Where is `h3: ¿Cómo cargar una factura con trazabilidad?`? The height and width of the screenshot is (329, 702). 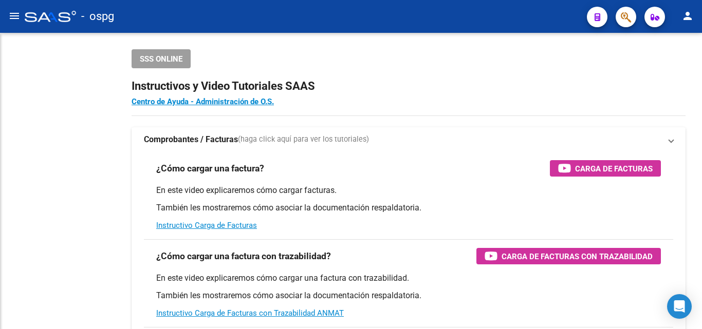 h3: ¿Cómo cargar una factura con trazabilidad? is located at coordinates (244, 256).